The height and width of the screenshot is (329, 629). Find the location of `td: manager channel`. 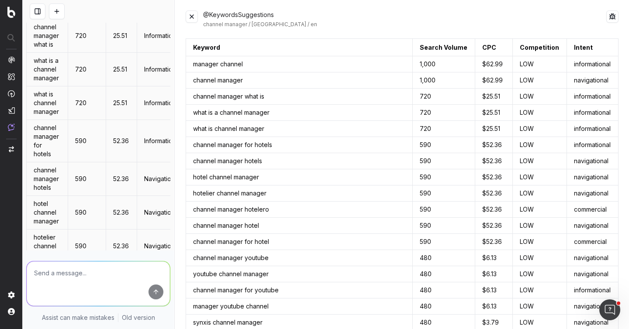

td: manager channel is located at coordinates (299, 64).